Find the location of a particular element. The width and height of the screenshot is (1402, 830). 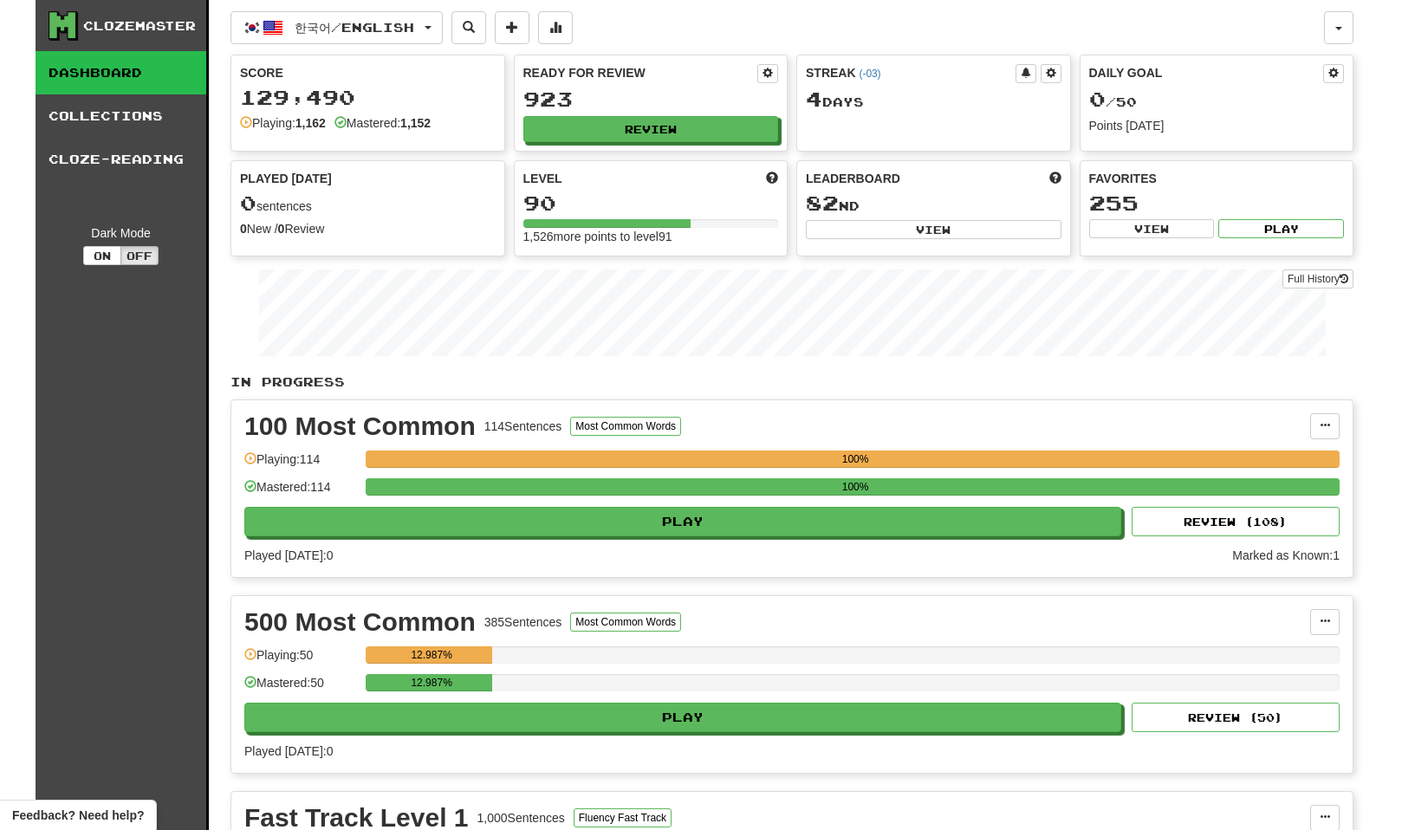

div: Clozemaster is located at coordinates (139, 26).